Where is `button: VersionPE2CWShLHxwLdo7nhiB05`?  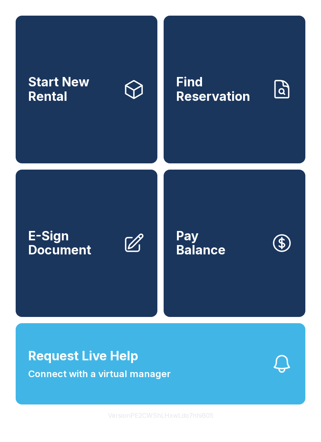 button: VersionPE2CWShLHxwLdo7nhiB05 is located at coordinates (160, 416).